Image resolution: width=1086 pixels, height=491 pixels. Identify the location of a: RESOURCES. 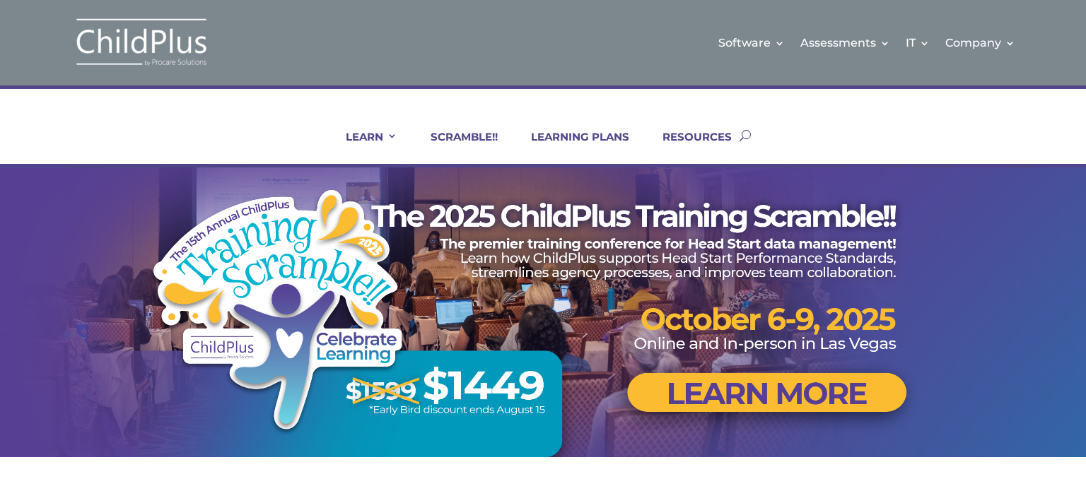
(688, 147).